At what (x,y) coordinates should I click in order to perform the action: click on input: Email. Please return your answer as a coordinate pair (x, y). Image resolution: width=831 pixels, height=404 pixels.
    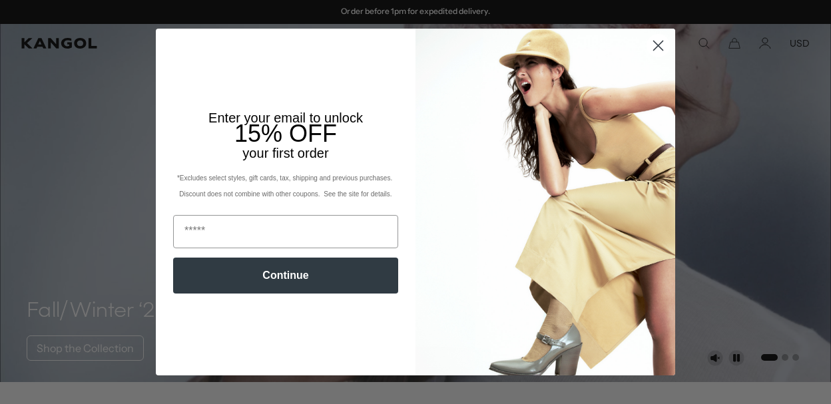
    Looking at the image, I should click on (286, 232).